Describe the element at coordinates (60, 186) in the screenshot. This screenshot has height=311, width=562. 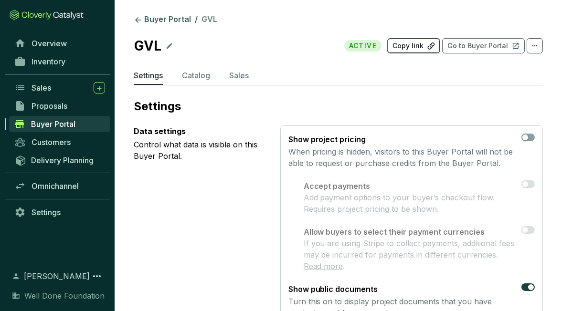
I see `a: Omnichannel` at that location.